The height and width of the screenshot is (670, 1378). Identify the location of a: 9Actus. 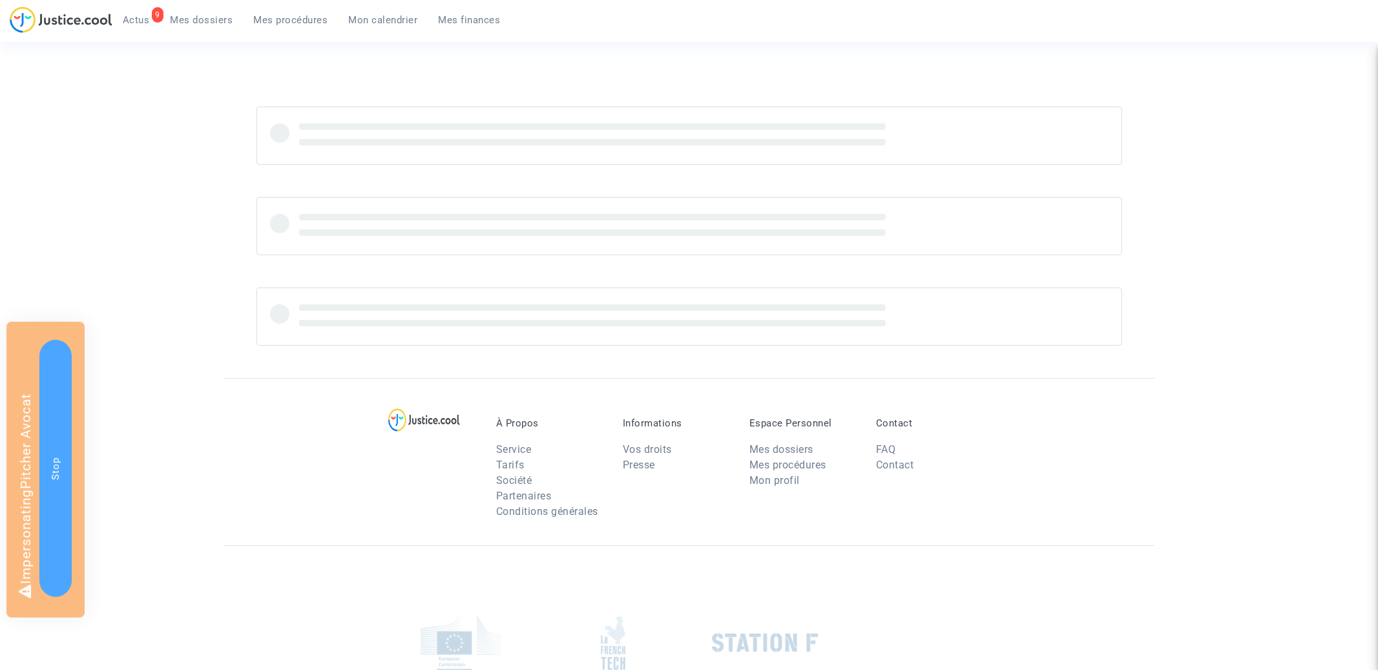
(136, 20).